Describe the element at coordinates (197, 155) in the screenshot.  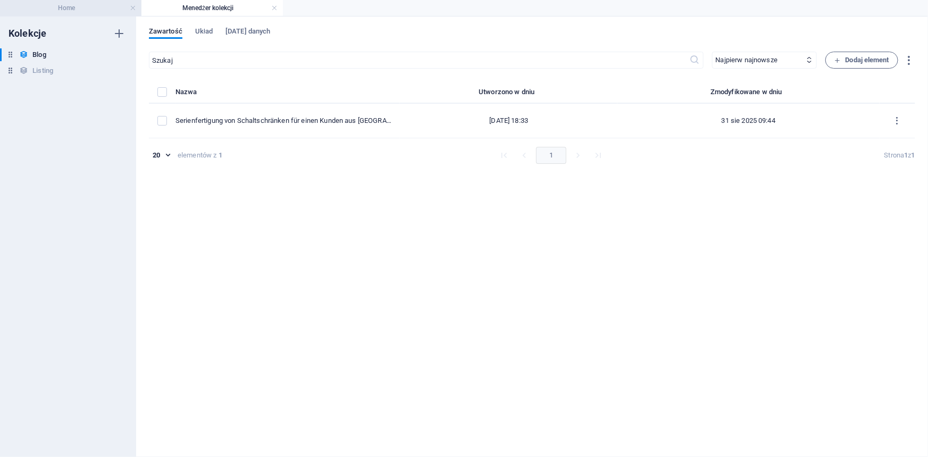
I see `div: elementów z` at that location.